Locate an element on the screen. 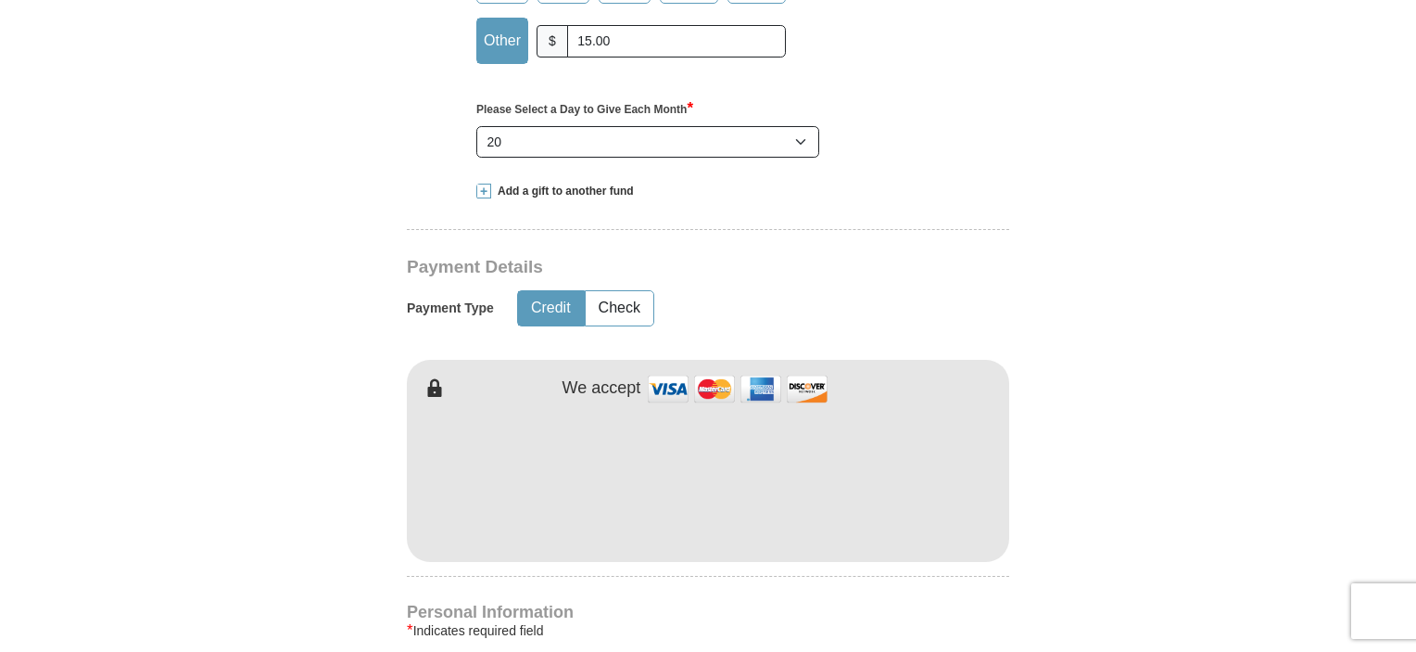 This screenshot has height=652, width=1416. button: Check is located at coordinates (619, 308).